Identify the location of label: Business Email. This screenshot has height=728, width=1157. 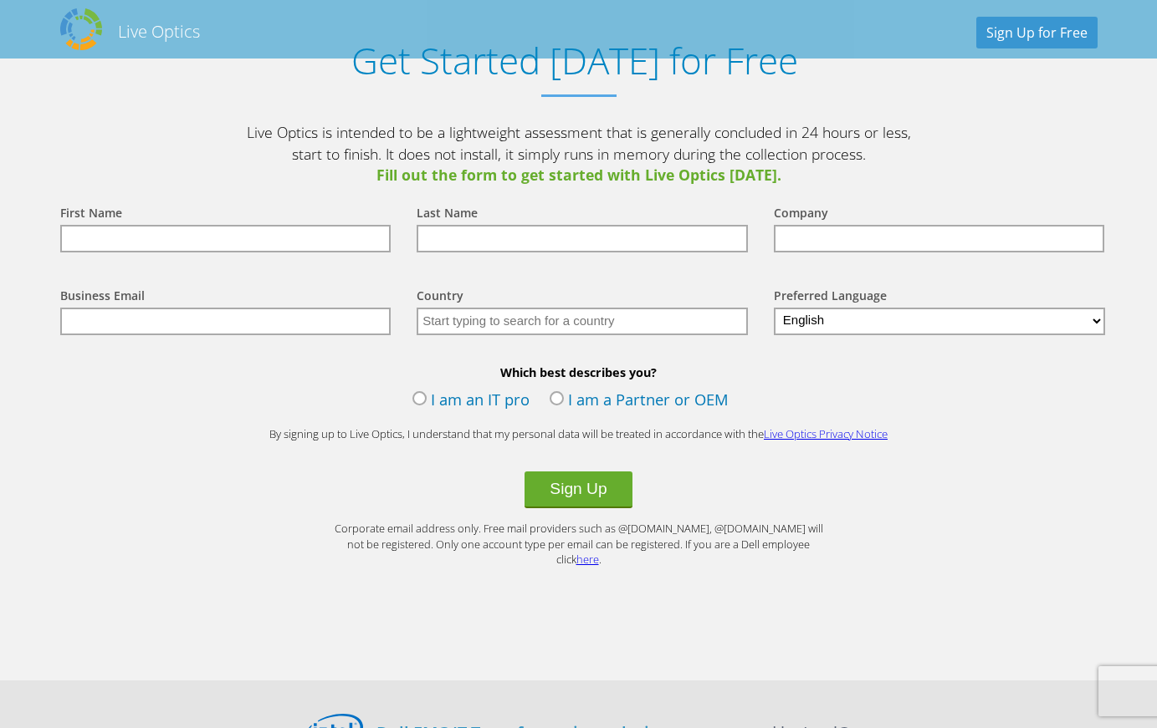
(102, 298).